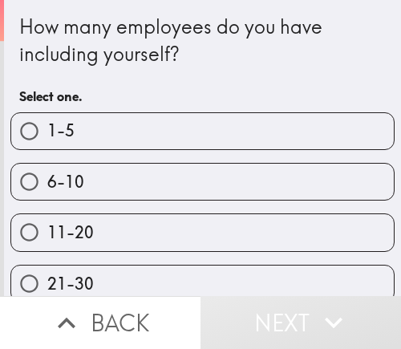  Describe the element at coordinates (66, 182) in the screenshot. I see `span: 6-10` at that location.